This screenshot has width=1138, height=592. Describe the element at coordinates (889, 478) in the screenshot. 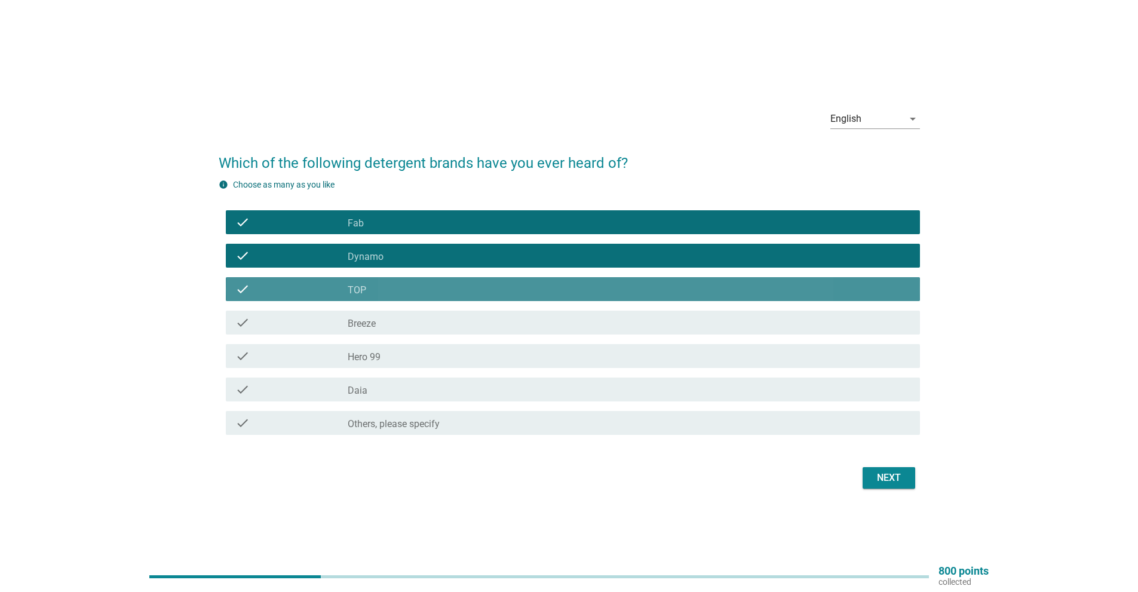

I see `div: Next` at that location.